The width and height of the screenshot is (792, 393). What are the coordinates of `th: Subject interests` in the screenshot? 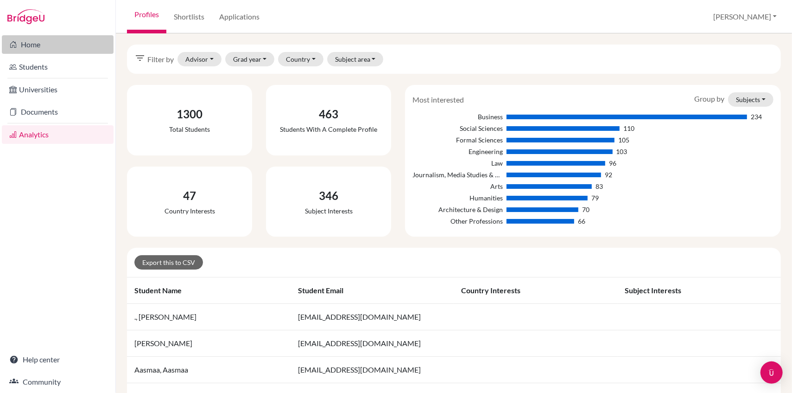 It's located at (699, 290).